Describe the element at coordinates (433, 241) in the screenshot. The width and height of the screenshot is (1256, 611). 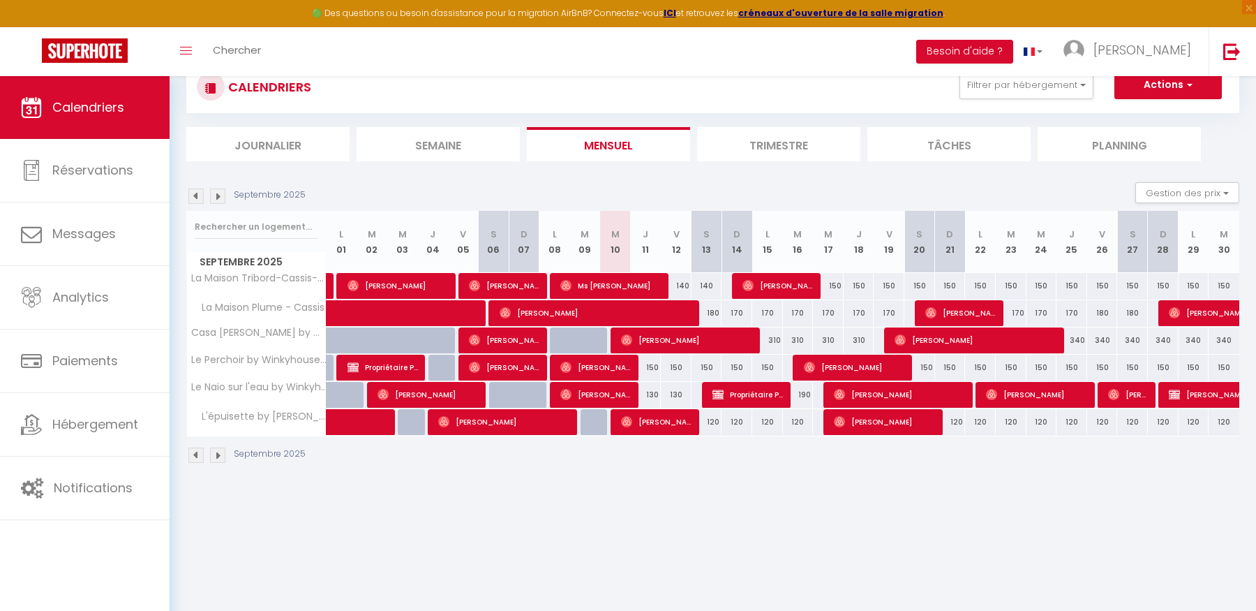
I see `th: 04` at that location.